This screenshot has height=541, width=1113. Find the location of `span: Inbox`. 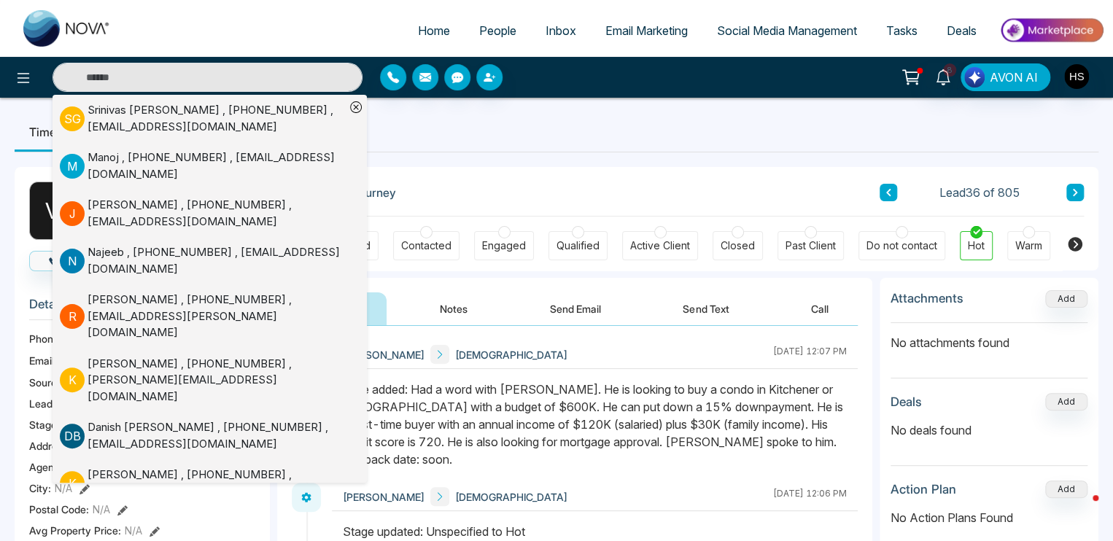

span: Inbox is located at coordinates (561, 31).